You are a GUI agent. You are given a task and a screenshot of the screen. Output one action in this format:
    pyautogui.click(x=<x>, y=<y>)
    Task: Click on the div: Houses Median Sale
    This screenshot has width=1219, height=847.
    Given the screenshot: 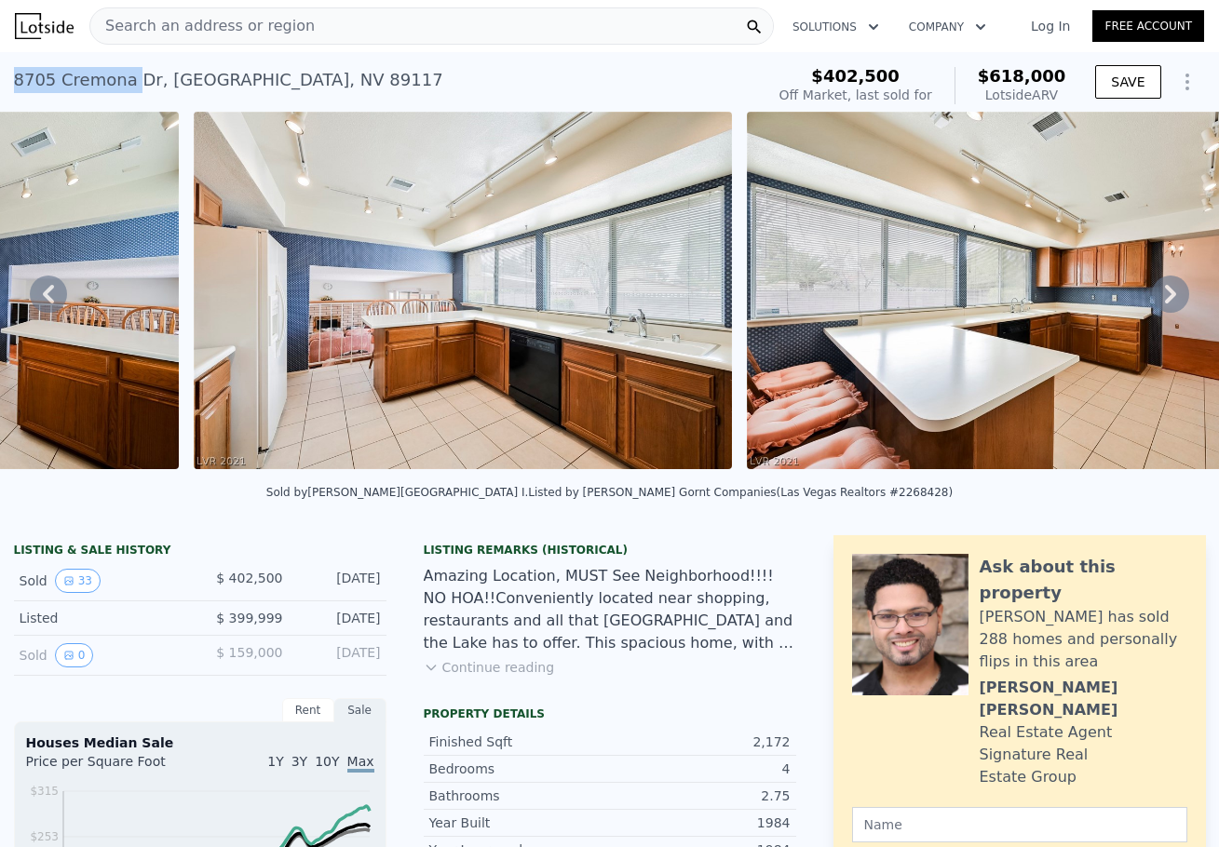 What is the action you would take?
    pyautogui.click(x=200, y=743)
    